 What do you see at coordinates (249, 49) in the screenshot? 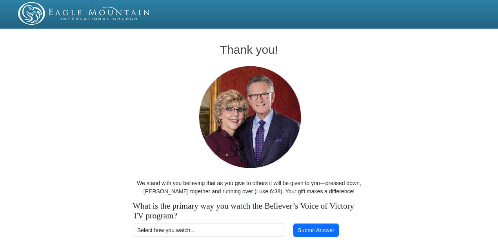
I see `h1: Thank you!` at bounding box center [249, 49].